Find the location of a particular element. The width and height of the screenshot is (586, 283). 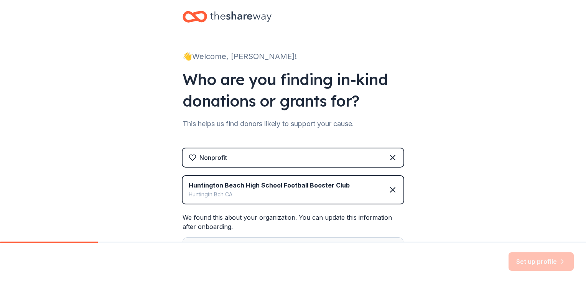

div: This helps us find donors likely to support your cause. is located at coordinates (293, 124).